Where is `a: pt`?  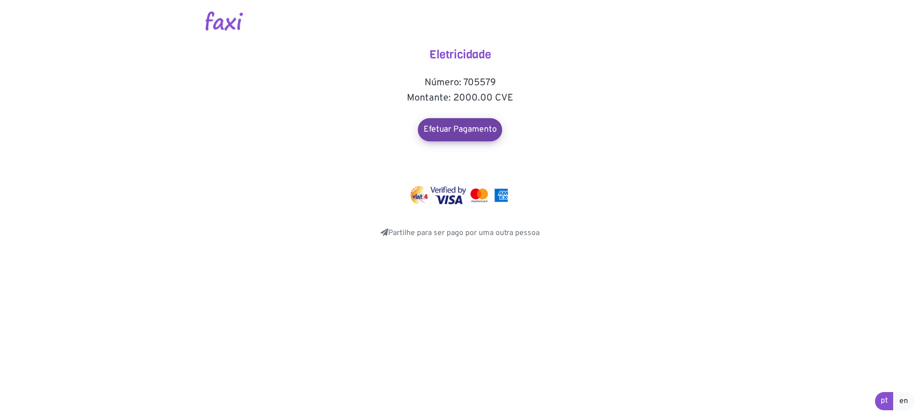 a: pt is located at coordinates (884, 401).